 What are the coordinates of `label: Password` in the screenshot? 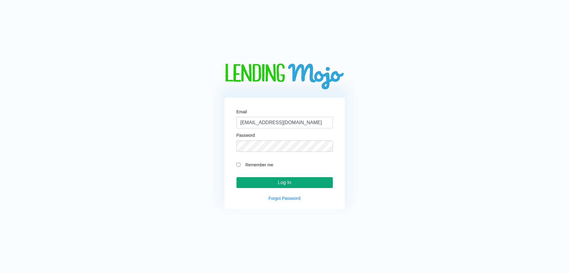 It's located at (246, 135).